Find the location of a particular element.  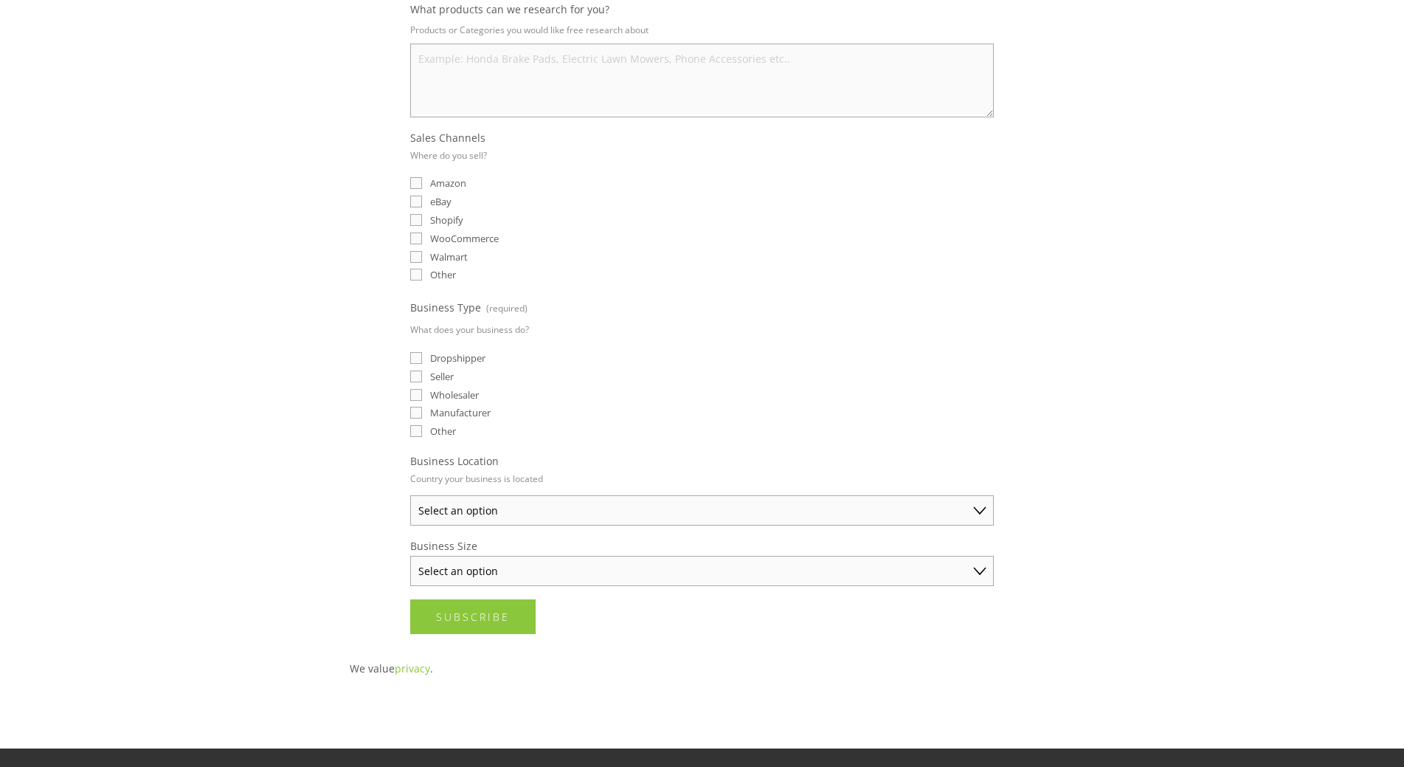

a: privacy is located at coordinates (413, 668).